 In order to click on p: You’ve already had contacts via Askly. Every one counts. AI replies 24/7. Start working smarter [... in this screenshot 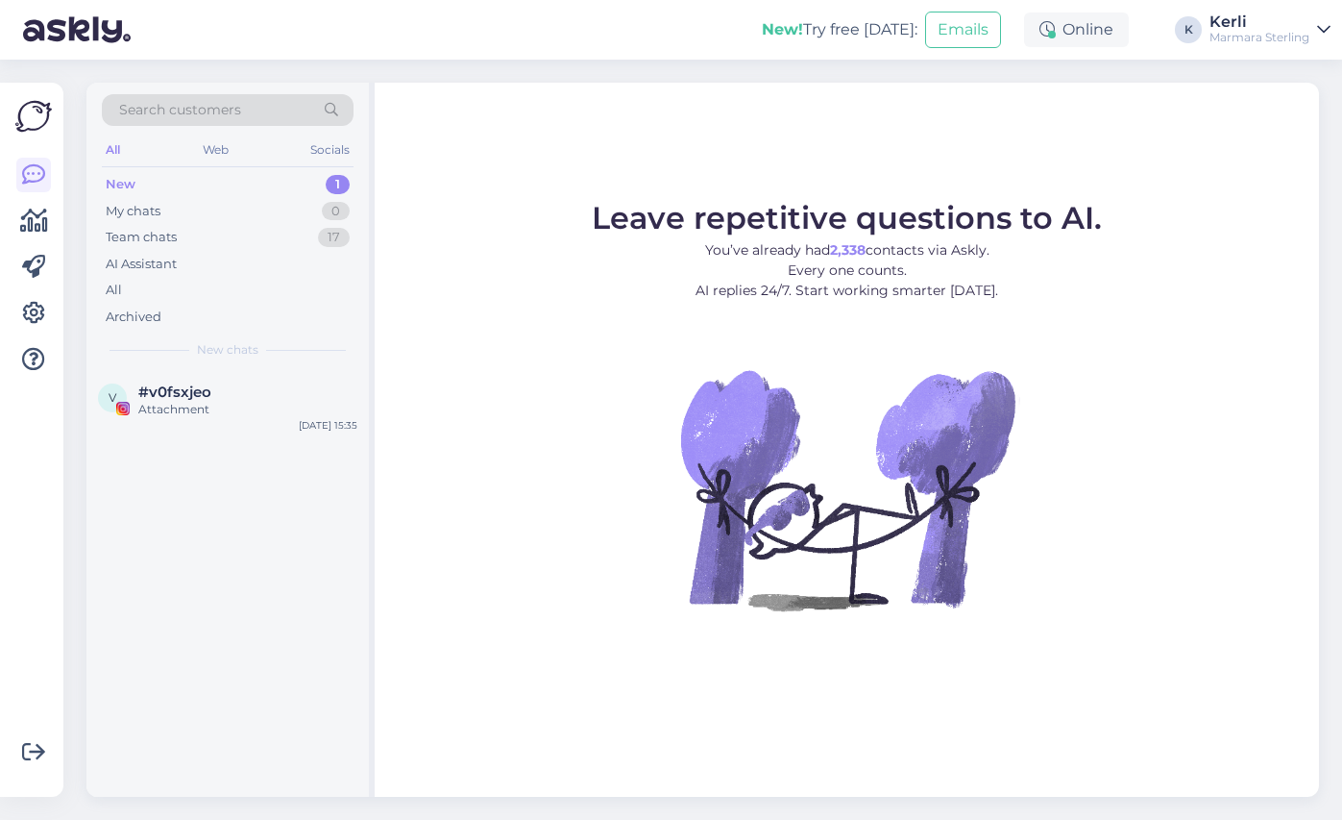, I will do `click(847, 270)`.